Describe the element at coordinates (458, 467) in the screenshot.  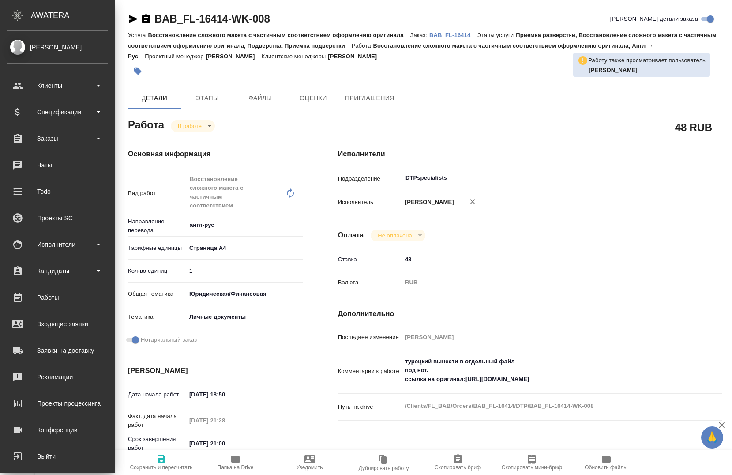
I see `span: Скопировать бриф` at that location.